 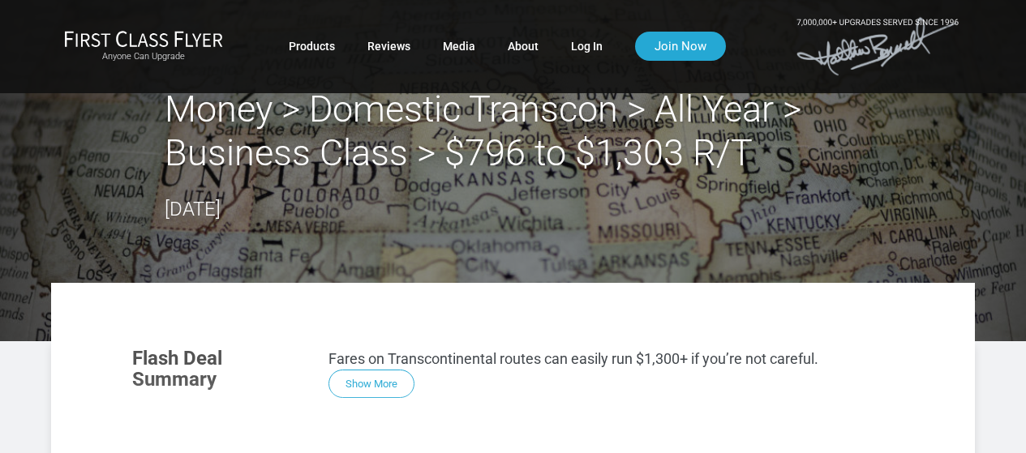 What do you see at coordinates (218, 369) in the screenshot?
I see `h3: Flash Deal Summary` at bounding box center [218, 369].